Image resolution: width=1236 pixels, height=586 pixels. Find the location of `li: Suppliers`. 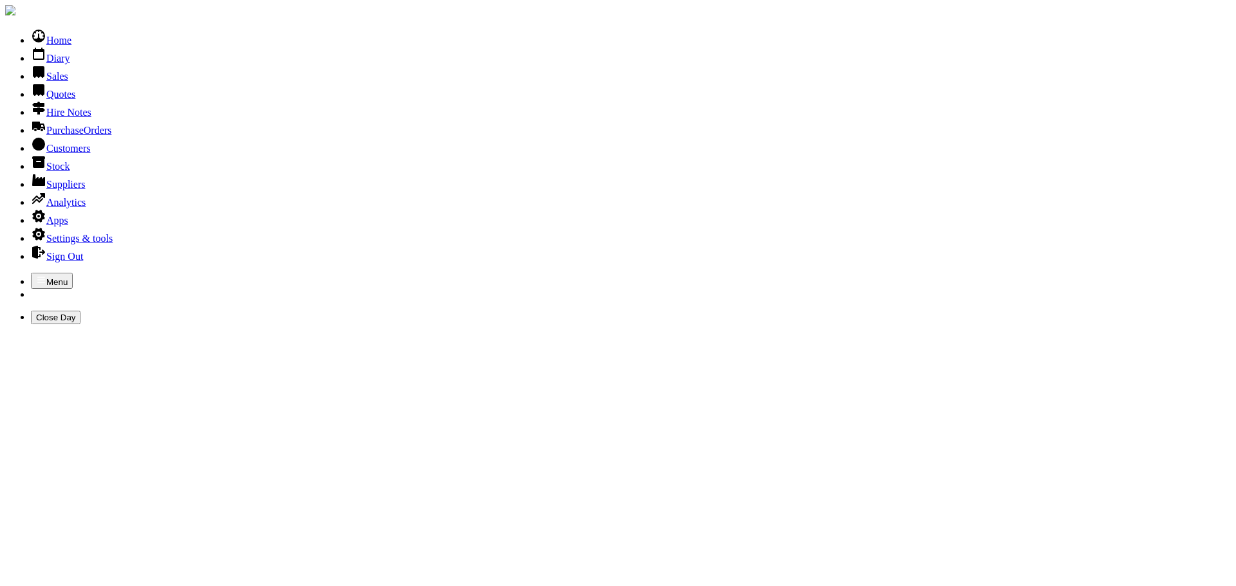

li: Suppliers is located at coordinates (631, 182).